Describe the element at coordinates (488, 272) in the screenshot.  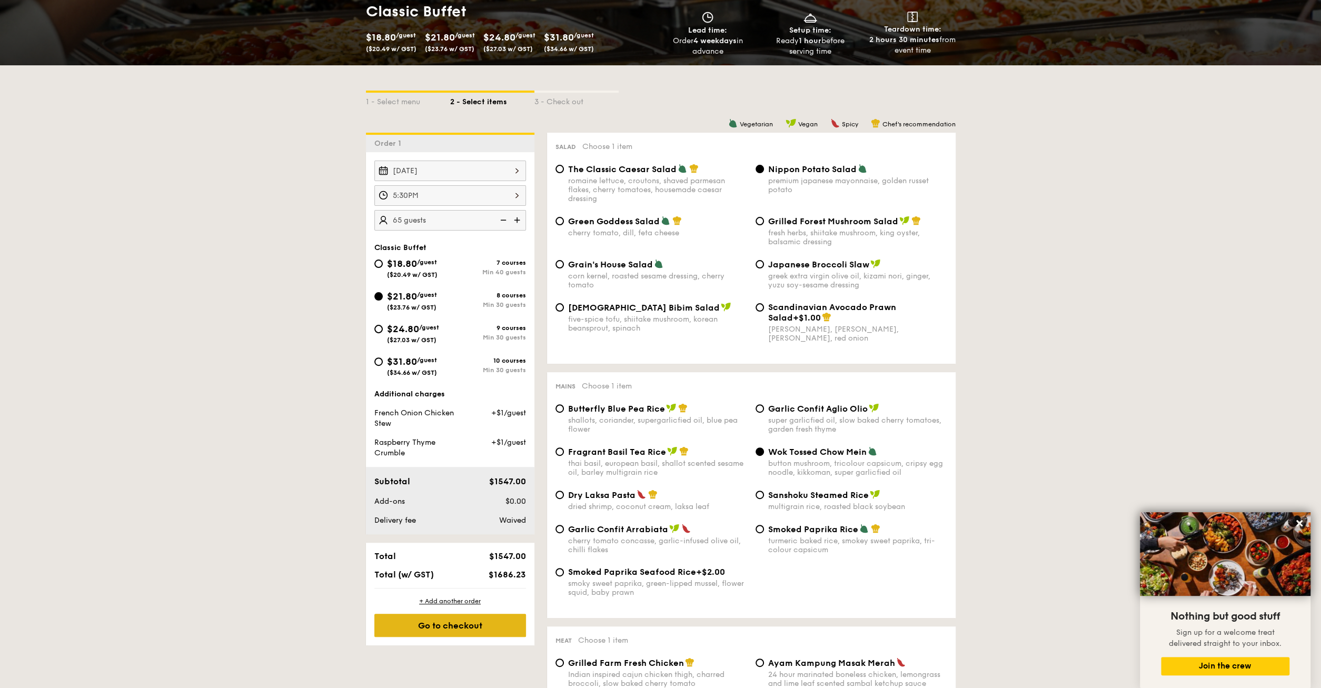
I see `div: Min 40 guests` at that location.